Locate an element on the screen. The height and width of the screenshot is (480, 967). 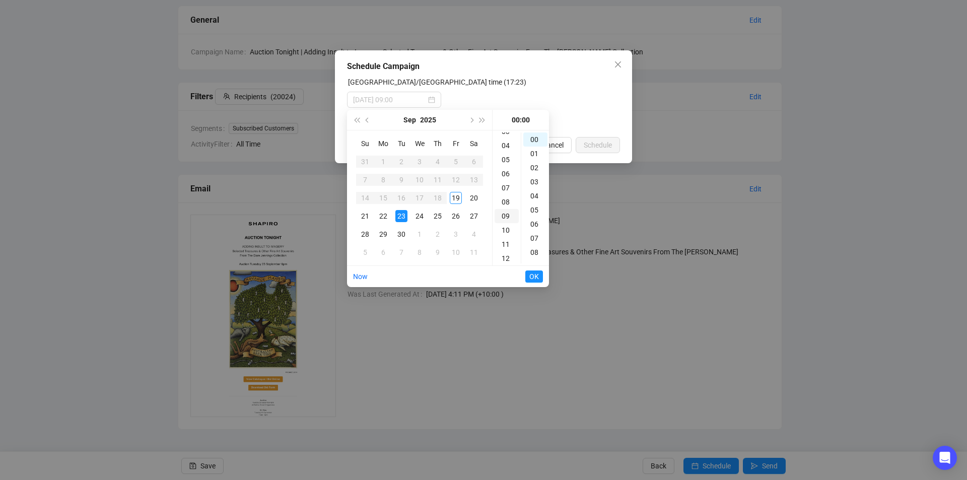
button: Close is located at coordinates (618, 64).